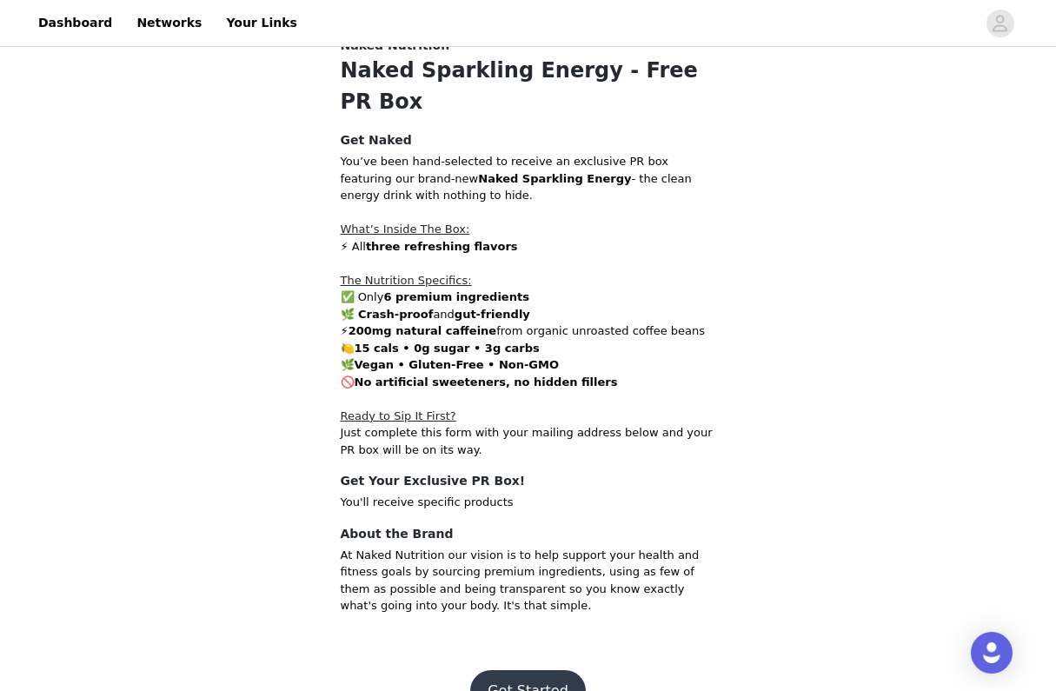 This screenshot has height=691, width=1056. I want to click on strong: 15 cals • 0g sugar • 3g carbs, so click(447, 348).